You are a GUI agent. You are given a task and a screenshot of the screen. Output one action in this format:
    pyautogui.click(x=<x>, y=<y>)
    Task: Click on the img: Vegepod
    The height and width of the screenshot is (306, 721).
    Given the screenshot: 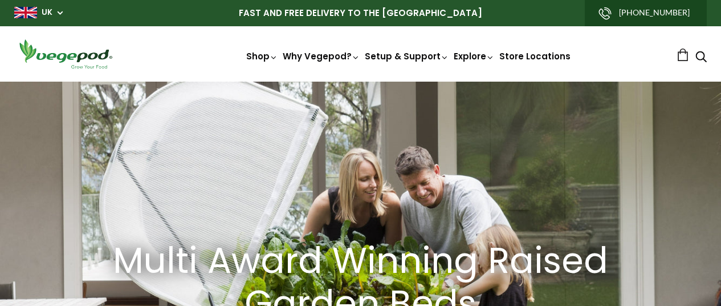 What is the action you would take?
    pyautogui.click(x=66, y=54)
    